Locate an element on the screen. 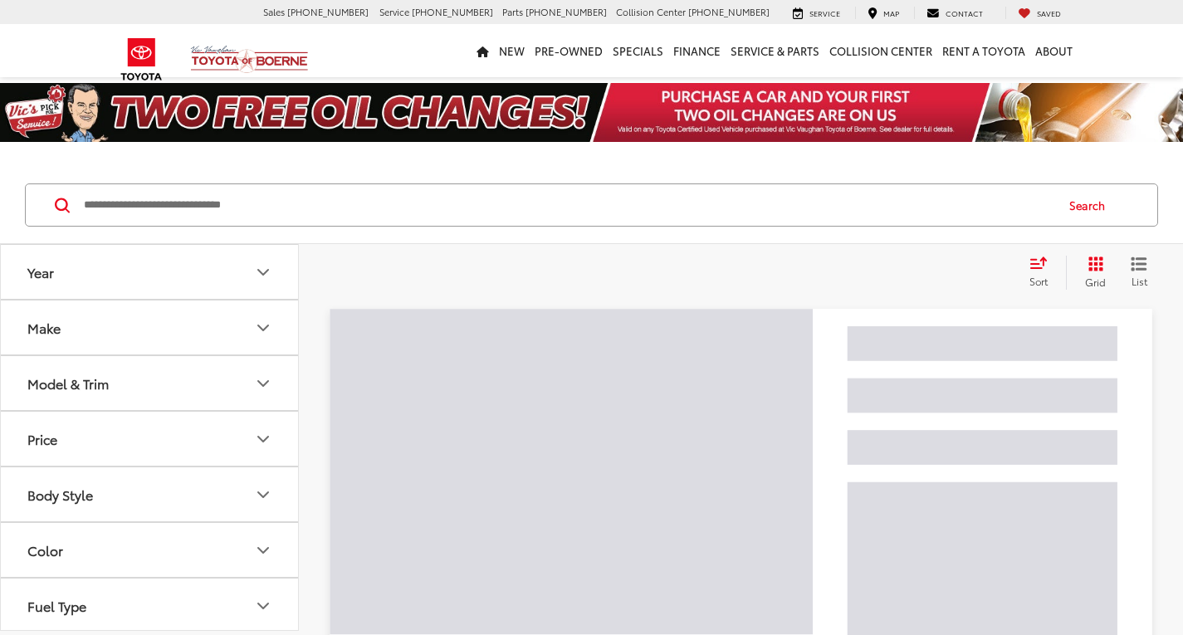 Image resolution: width=1183 pixels, height=635 pixels. button: PricePrice is located at coordinates (150, 438).